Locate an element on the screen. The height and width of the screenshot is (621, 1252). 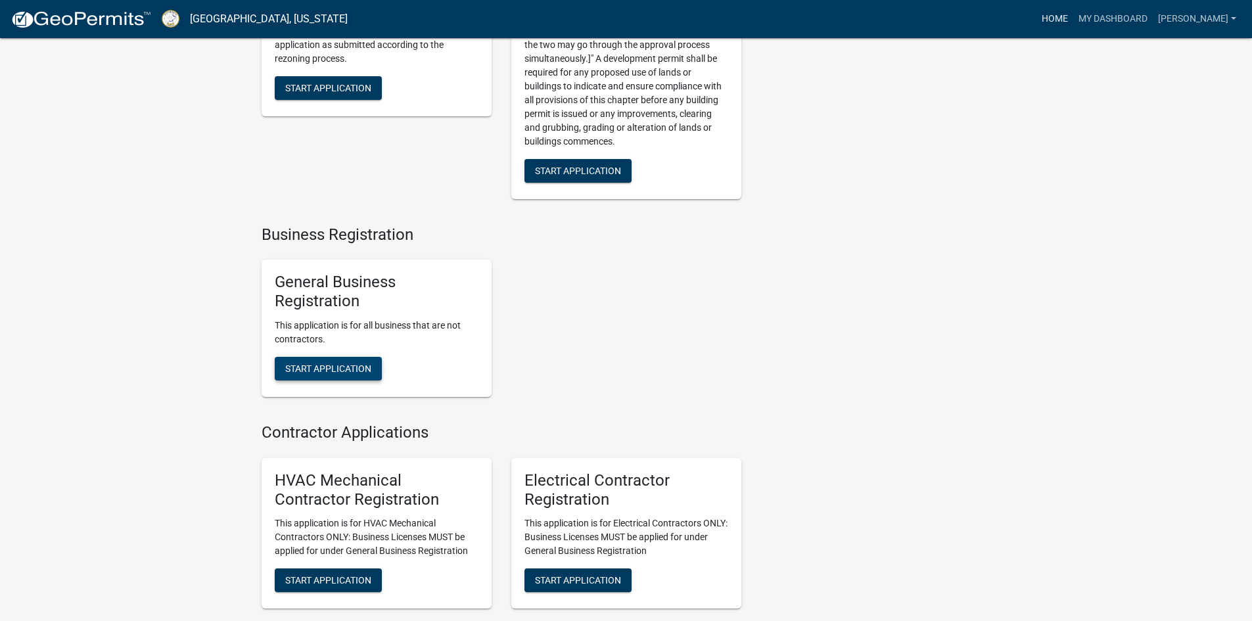
h5: Electrical Contractor Registration is located at coordinates (626, 490).